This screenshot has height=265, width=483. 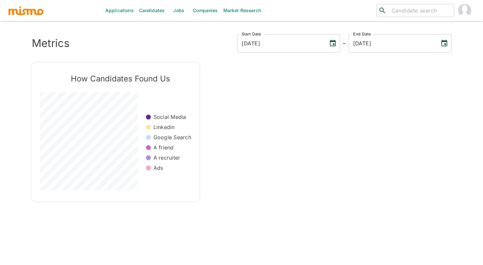 What do you see at coordinates (172, 137) in the screenshot?
I see `p: Google Search` at bounding box center [172, 137].